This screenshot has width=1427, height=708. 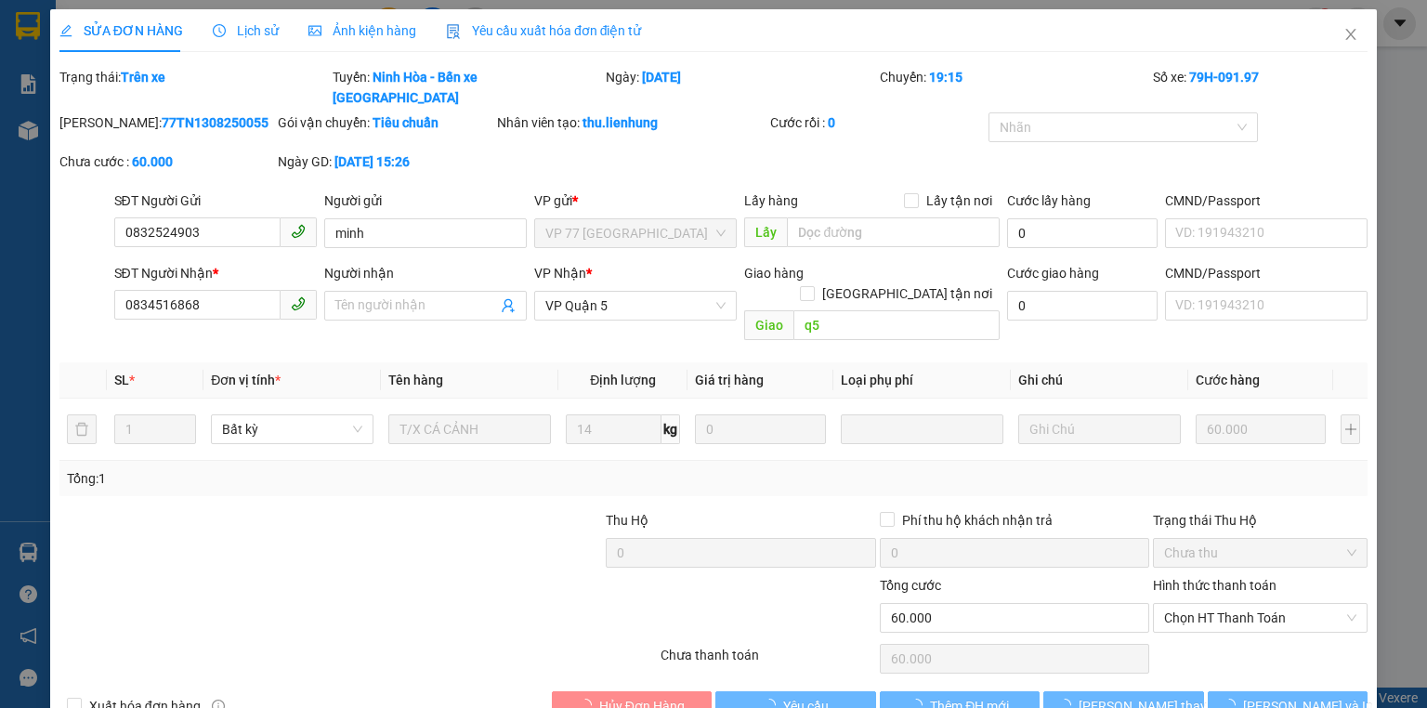 What do you see at coordinates (315, 31) in the screenshot?
I see `span: picture` at bounding box center [315, 31].